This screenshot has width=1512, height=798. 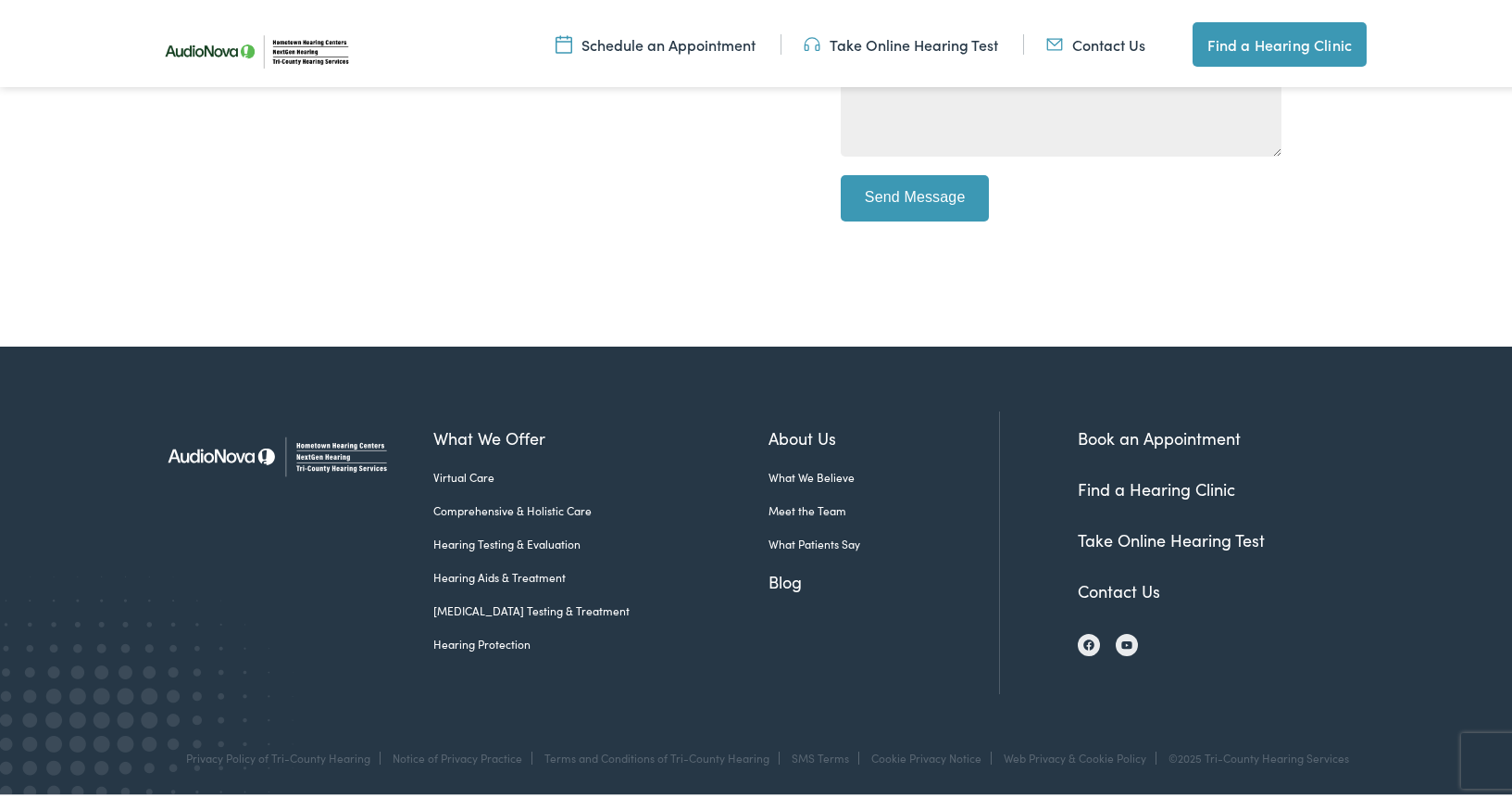 What do you see at coordinates (601, 507) in the screenshot?
I see `a: Comprehensive & Holistic Care` at bounding box center [601, 507].